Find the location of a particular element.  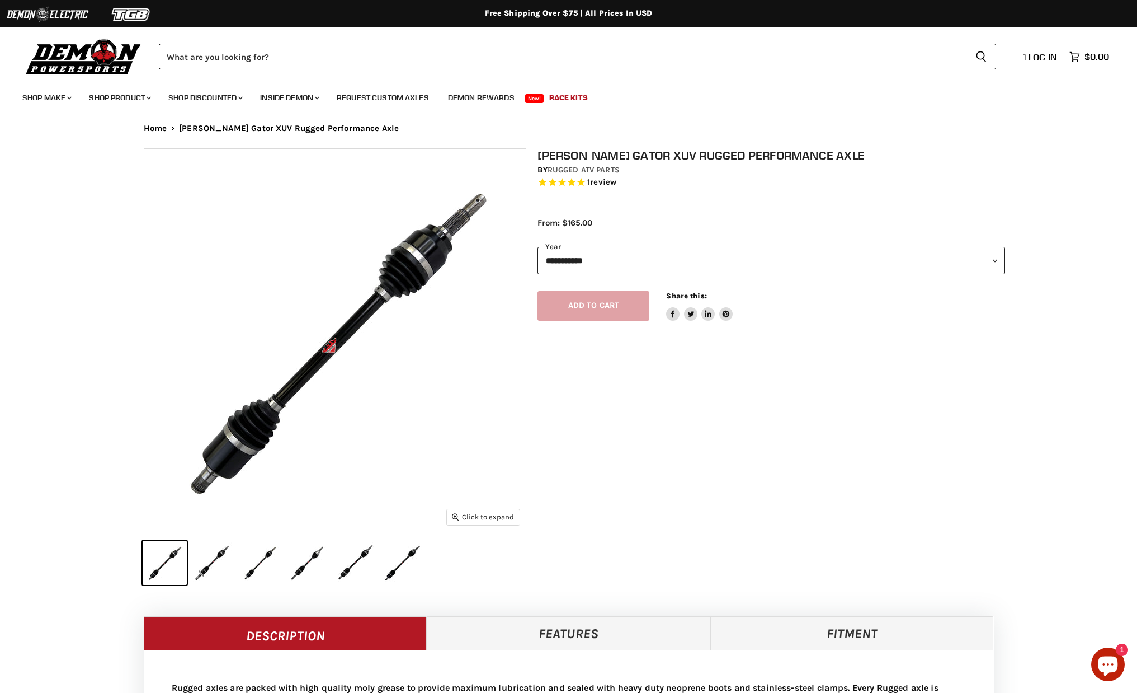

a: Description is located at coordinates (285, 633).